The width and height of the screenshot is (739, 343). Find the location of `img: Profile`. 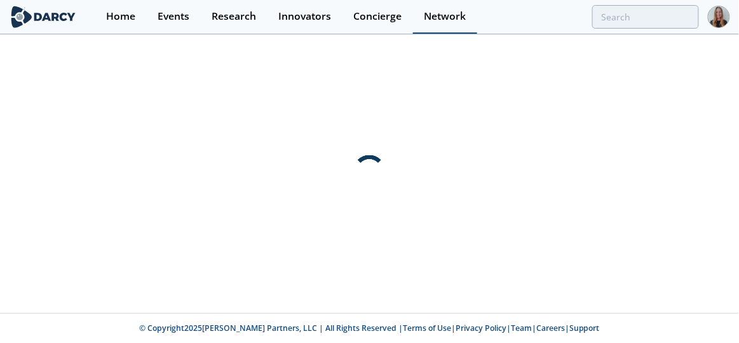

img: Profile is located at coordinates (719, 17).